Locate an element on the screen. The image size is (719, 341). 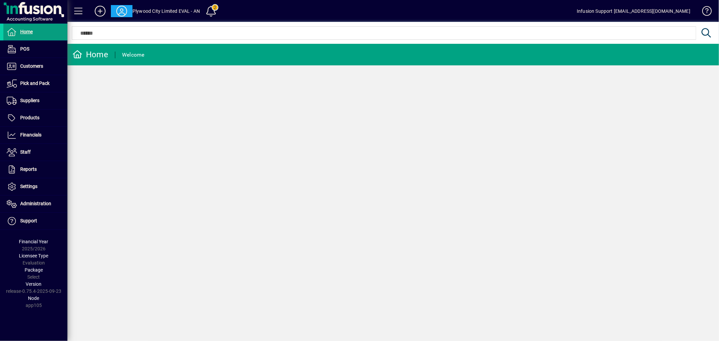
a: Customers is located at coordinates (35, 66).